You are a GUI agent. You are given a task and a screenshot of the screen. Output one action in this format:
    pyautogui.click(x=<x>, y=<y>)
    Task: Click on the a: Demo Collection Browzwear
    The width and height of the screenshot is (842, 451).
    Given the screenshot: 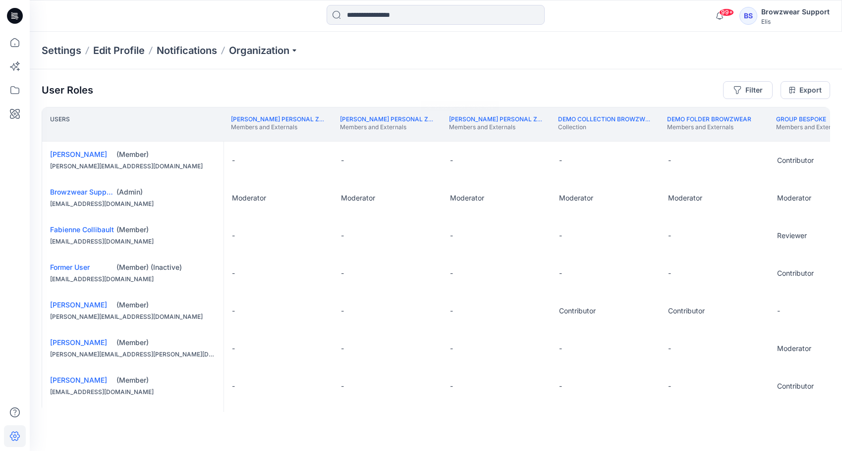 What is the action you would take?
    pyautogui.click(x=607, y=119)
    